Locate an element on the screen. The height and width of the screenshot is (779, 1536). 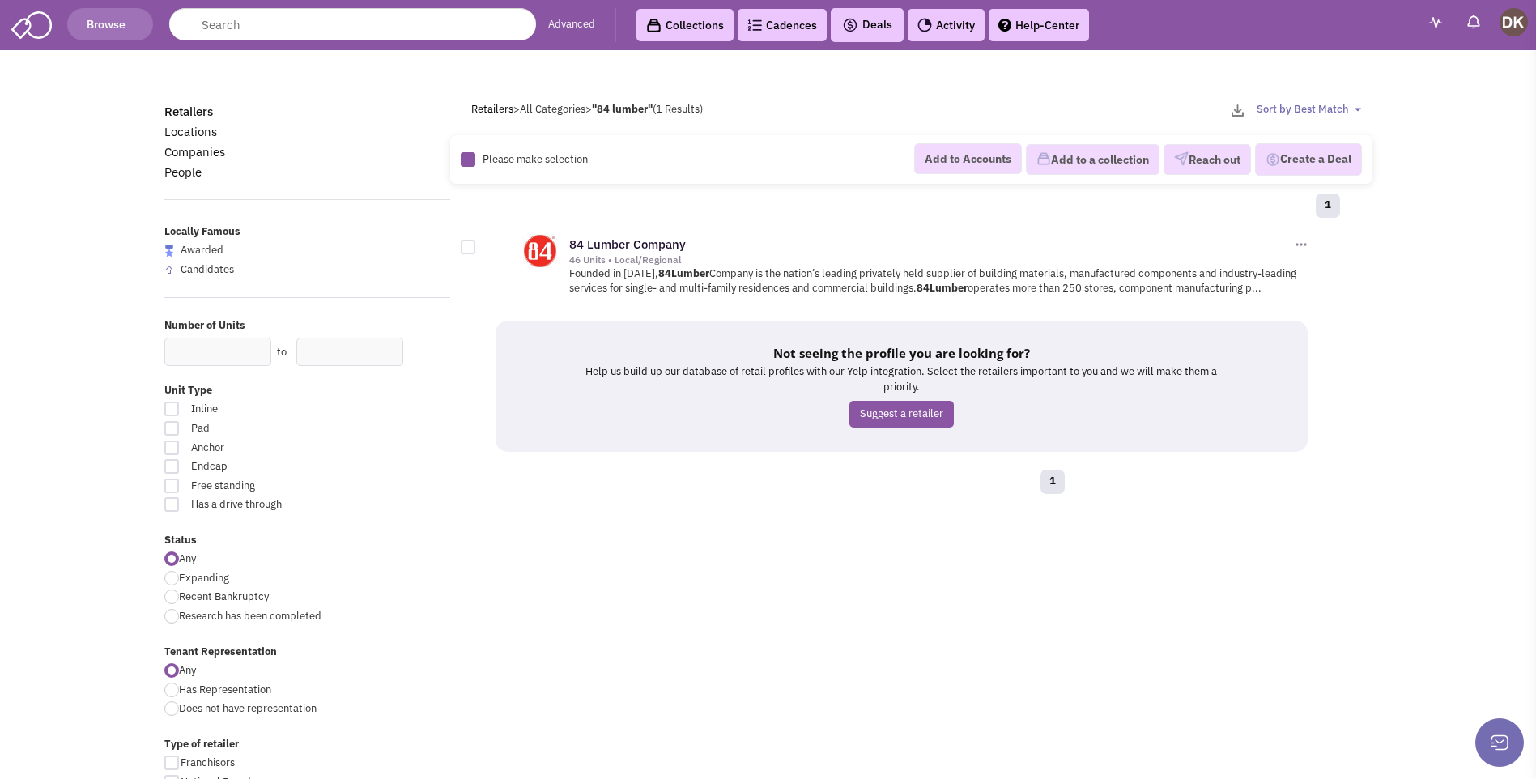
img: locallyfamous-upvote.png is located at coordinates (169, 270).